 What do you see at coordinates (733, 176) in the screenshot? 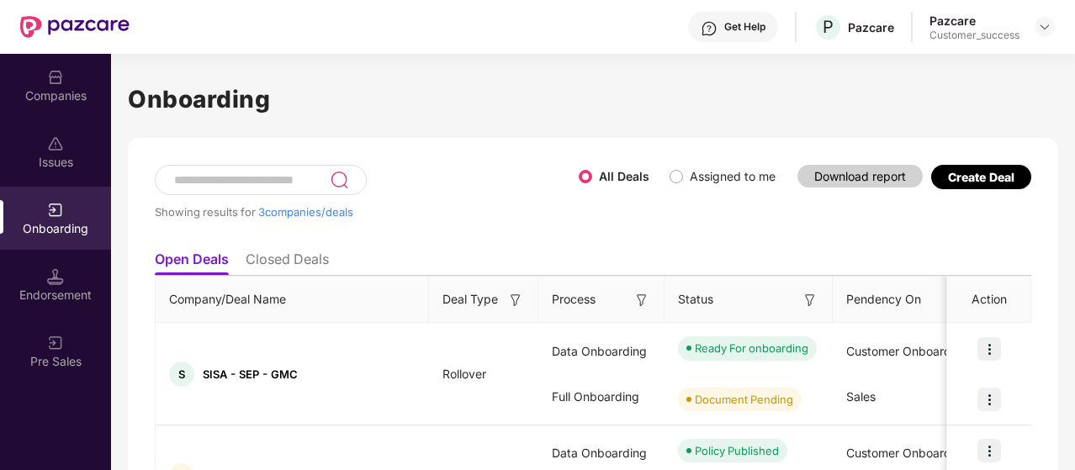
I see `label: Assigned to me` at bounding box center [733, 176].